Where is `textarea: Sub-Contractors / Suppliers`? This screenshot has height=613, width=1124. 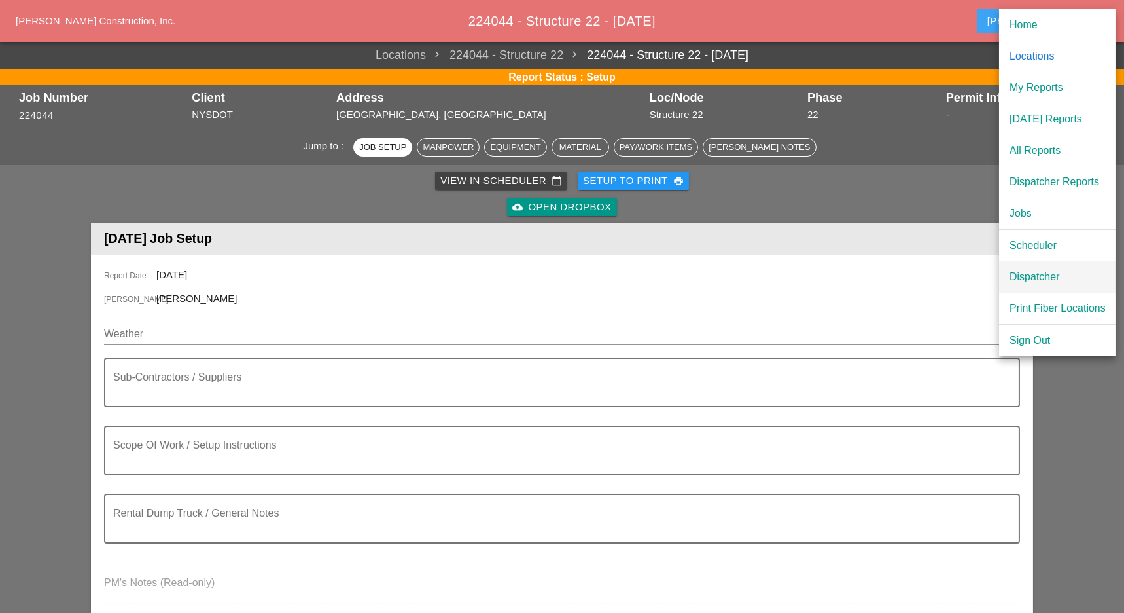 textarea: Sub-Contractors / Suppliers is located at coordinates (557, 390).